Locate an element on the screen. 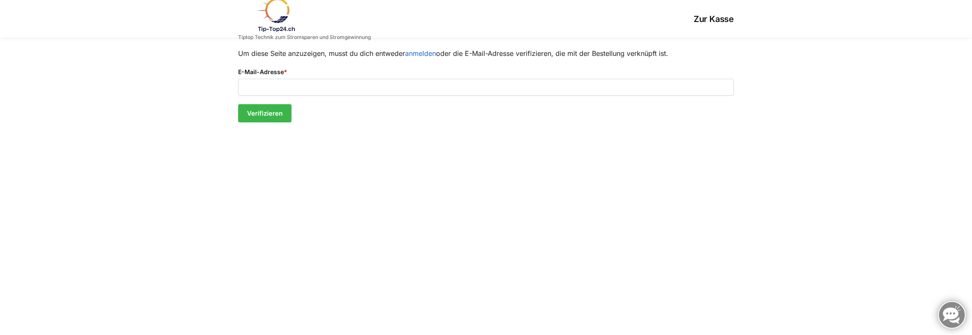  label: E-Mail-Adresse is located at coordinates (486, 72).